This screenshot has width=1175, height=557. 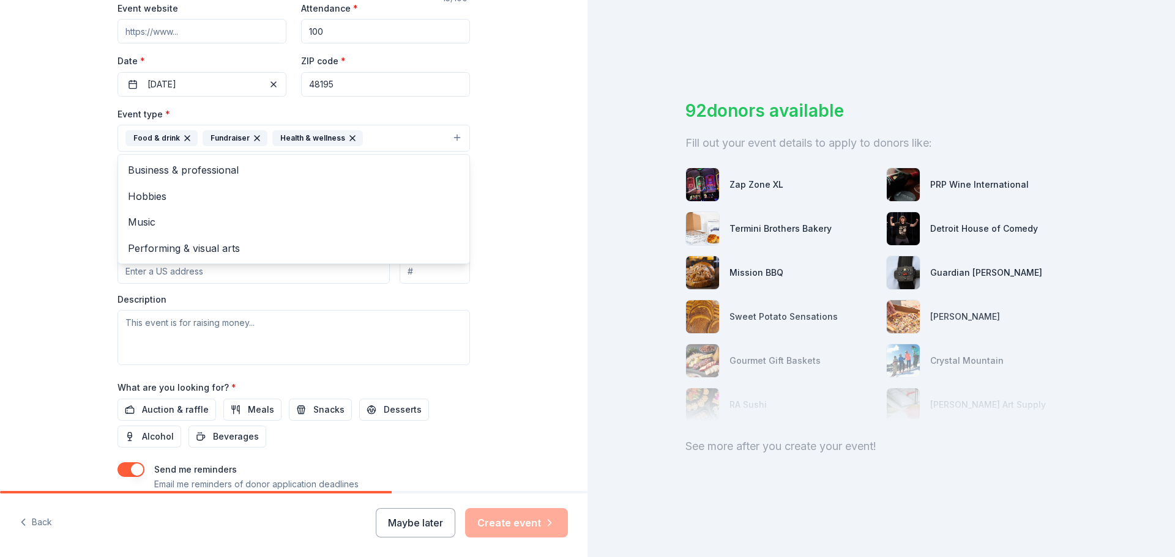 I want to click on div: Food & drink, so click(x=162, y=138).